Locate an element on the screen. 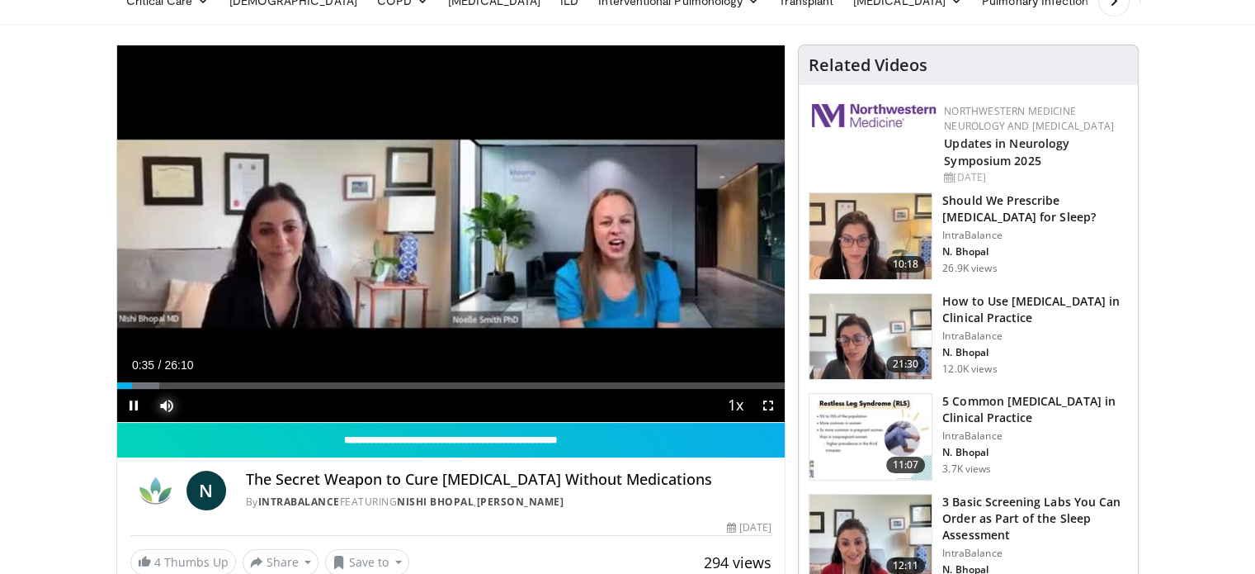  h3: 3 Basic Screening Labs You Can Order as Part of the Sleep Assessment is located at coordinates (1035, 518).